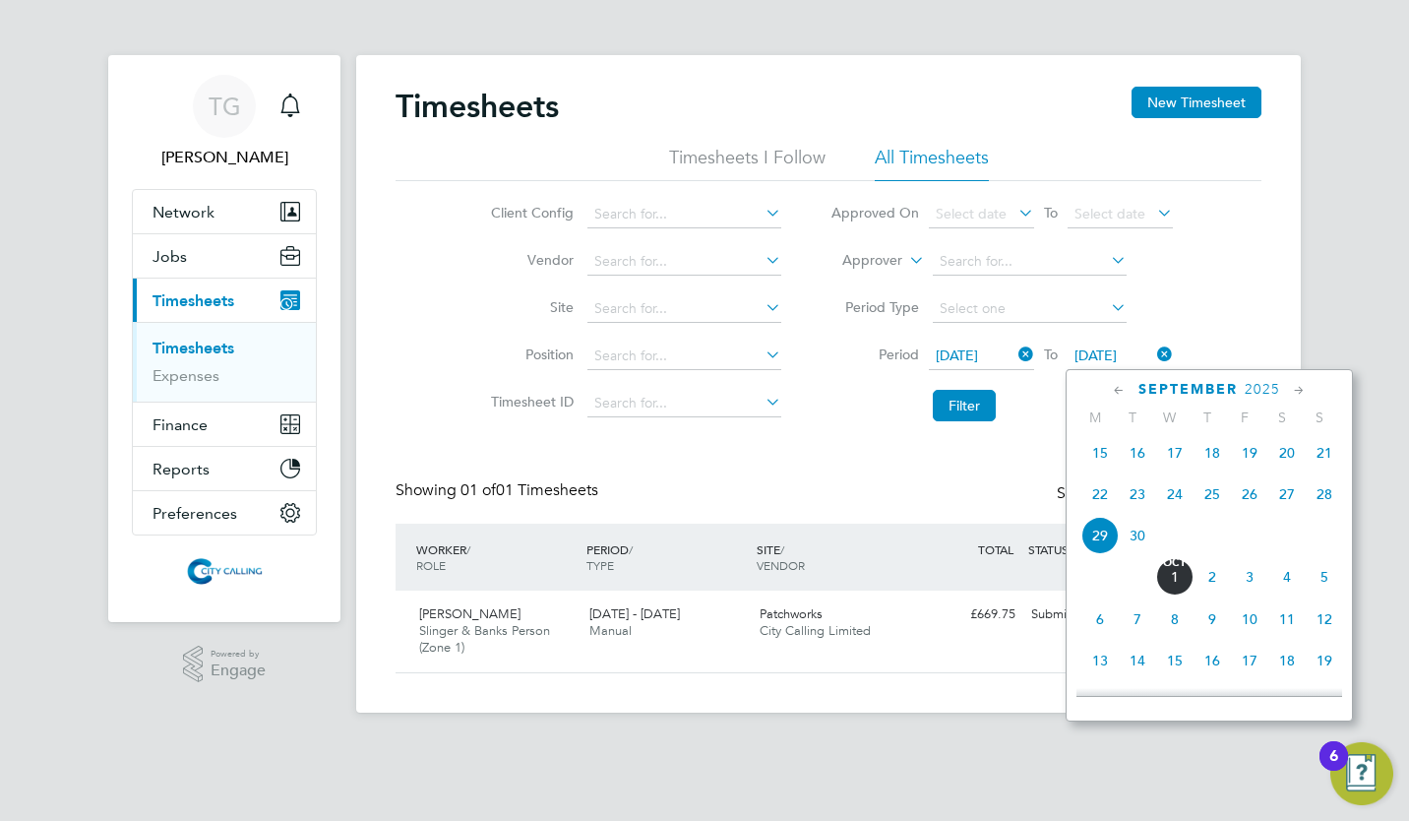  I want to click on a: Expenses, so click(186, 375).